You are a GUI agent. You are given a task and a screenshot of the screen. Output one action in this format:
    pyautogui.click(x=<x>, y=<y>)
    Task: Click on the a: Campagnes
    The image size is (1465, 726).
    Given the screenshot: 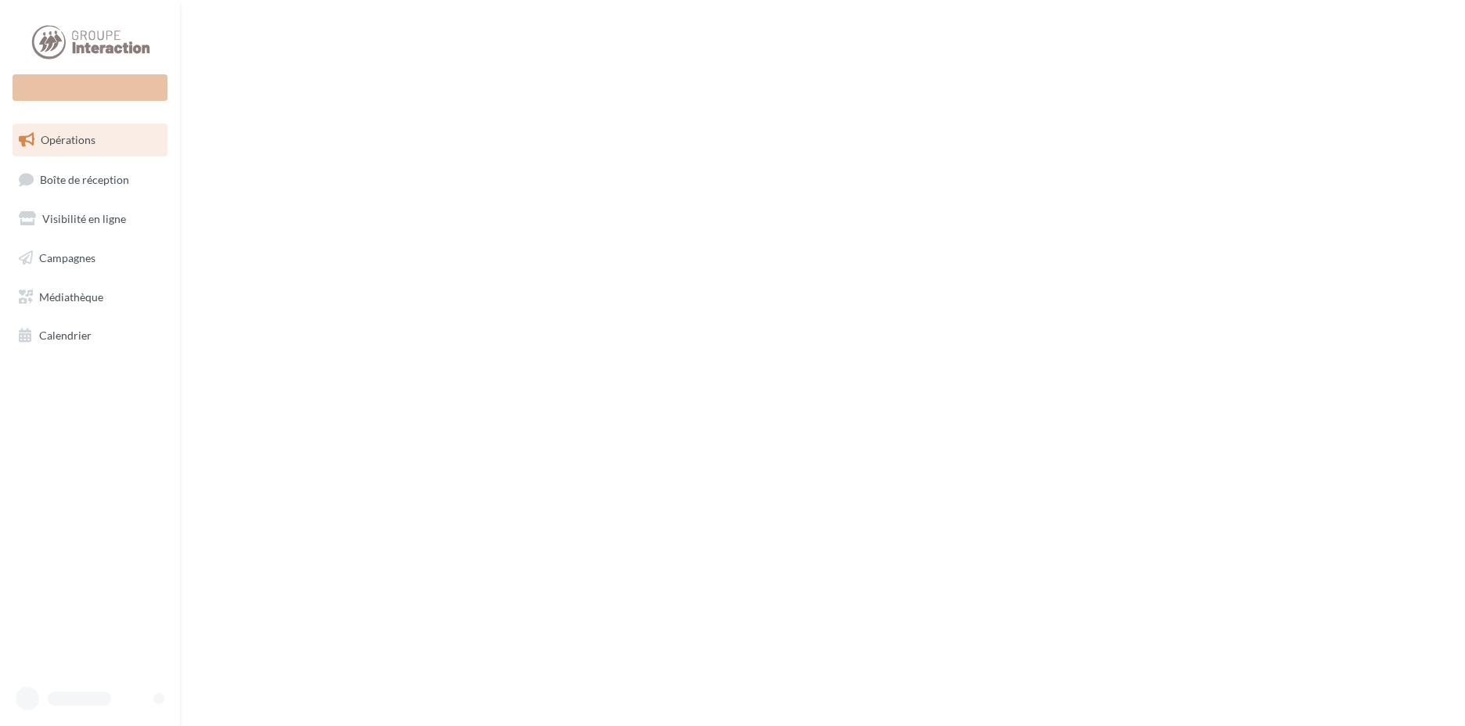 What is the action you would take?
    pyautogui.click(x=90, y=258)
    